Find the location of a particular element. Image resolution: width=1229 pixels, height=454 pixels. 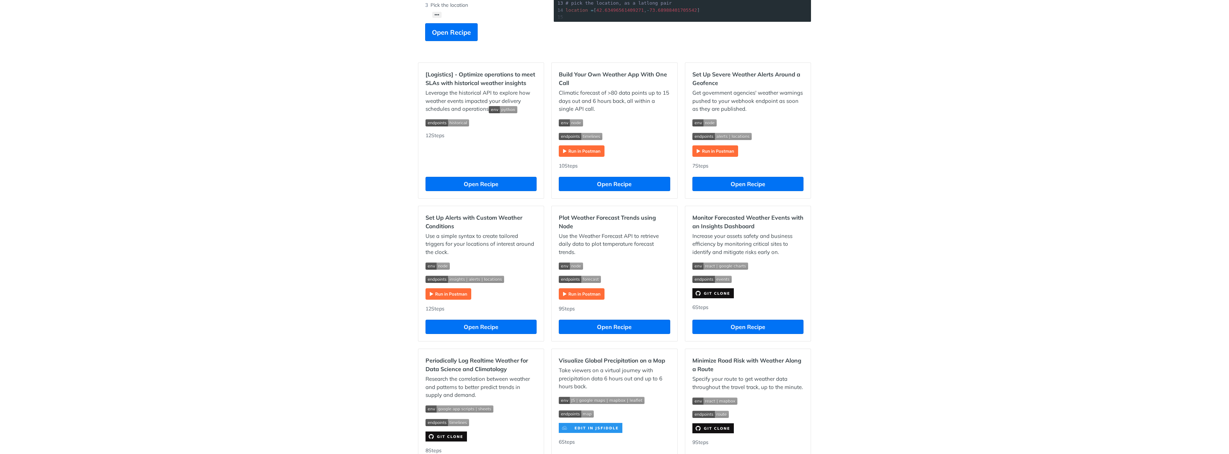

h2: [Logistics] - Optimize operations to meet SLAs with historical weather insights is located at coordinates (481, 79).